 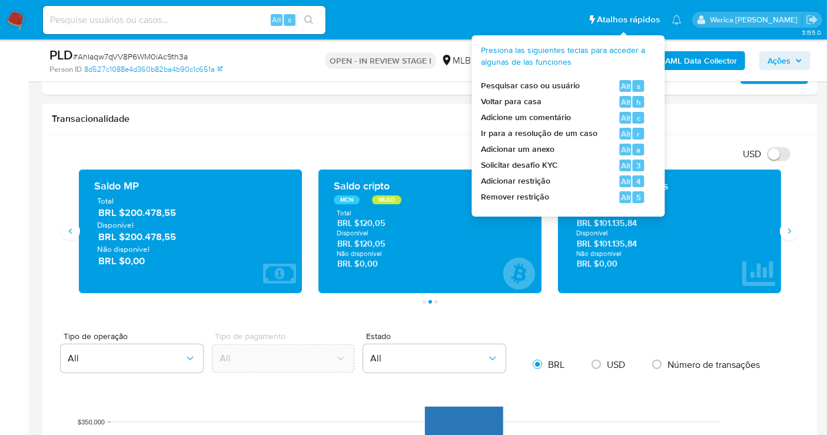 What do you see at coordinates (61, 55) in the screenshot?
I see `b: PLD` at bounding box center [61, 55].